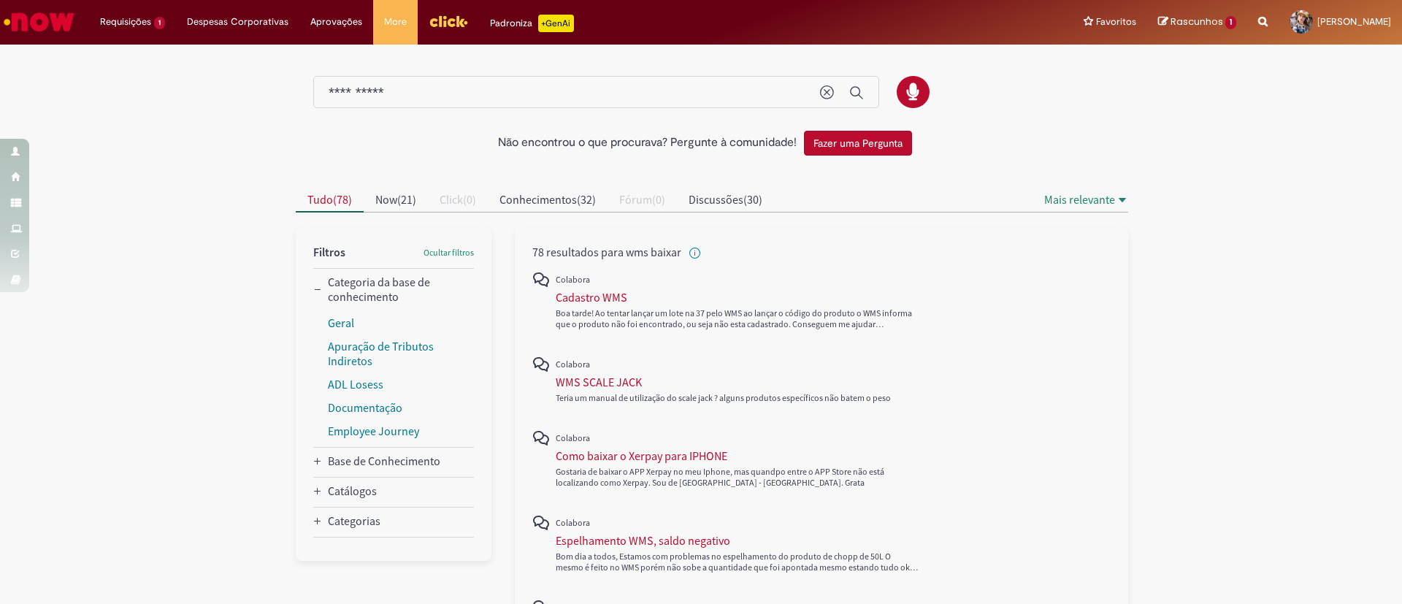  What do you see at coordinates (336, 22) in the screenshot?
I see `span: Aprovações` at bounding box center [336, 22].